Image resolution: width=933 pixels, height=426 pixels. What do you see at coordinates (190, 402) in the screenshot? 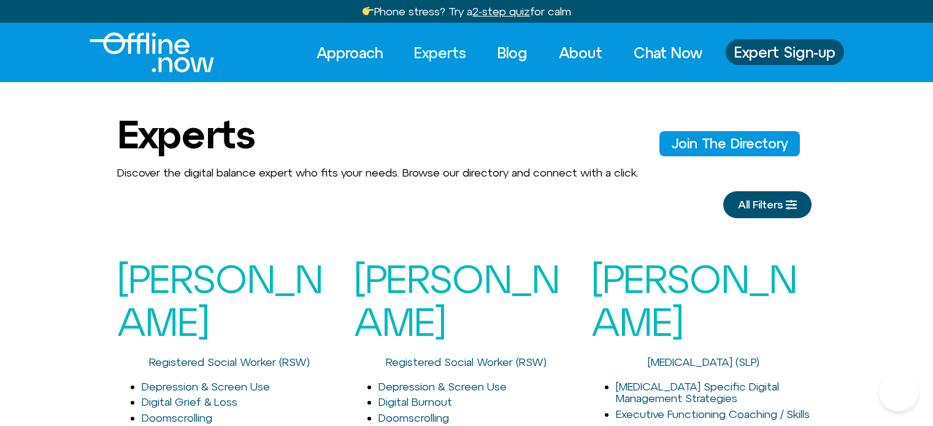
I see `a: Digital Grief & Loss` at bounding box center [190, 402].